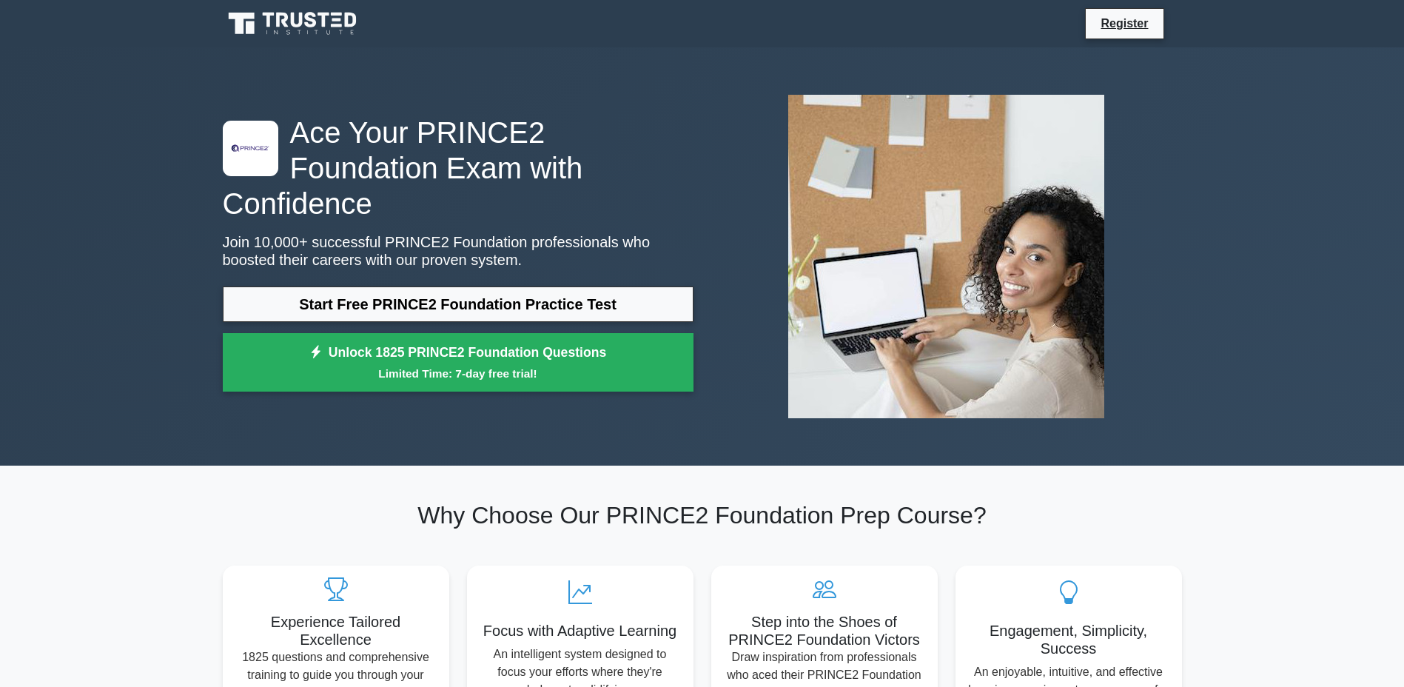 Image resolution: width=1404 pixels, height=687 pixels. What do you see at coordinates (824, 630) in the screenshot?
I see `h5: Step into the Shoes of PRINCE2 Foundation Victors` at bounding box center [824, 630].